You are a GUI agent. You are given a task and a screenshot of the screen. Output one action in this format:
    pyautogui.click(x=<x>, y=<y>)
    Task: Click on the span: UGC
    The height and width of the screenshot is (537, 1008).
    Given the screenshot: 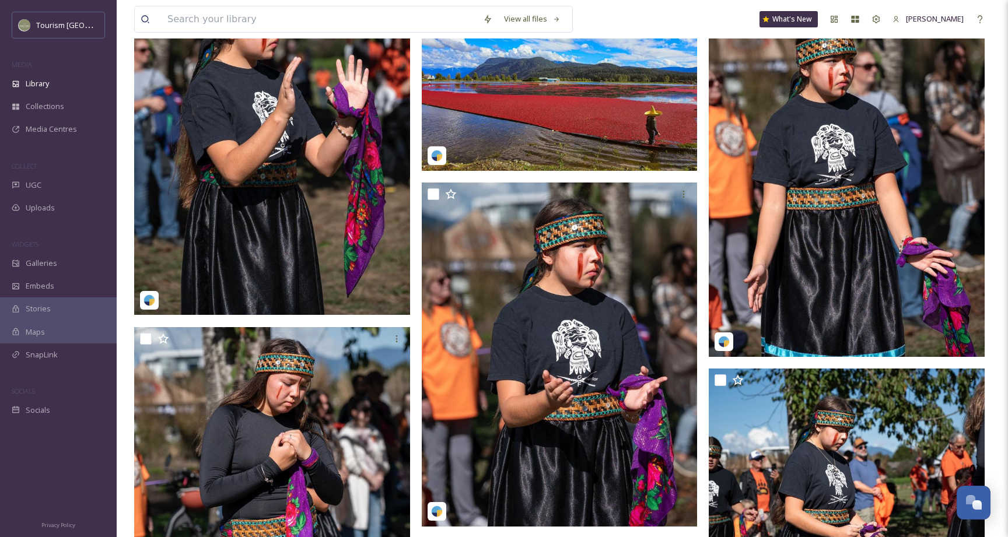 What is the action you would take?
    pyautogui.click(x=33, y=185)
    